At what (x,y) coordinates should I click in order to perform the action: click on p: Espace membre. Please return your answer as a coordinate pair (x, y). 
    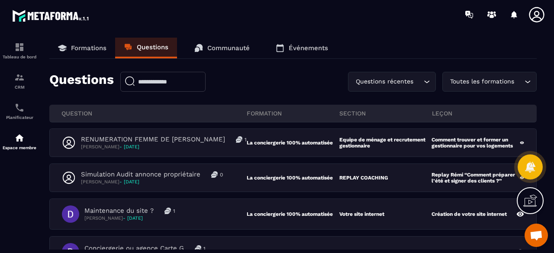
    Looking at the image, I should click on (19, 148).